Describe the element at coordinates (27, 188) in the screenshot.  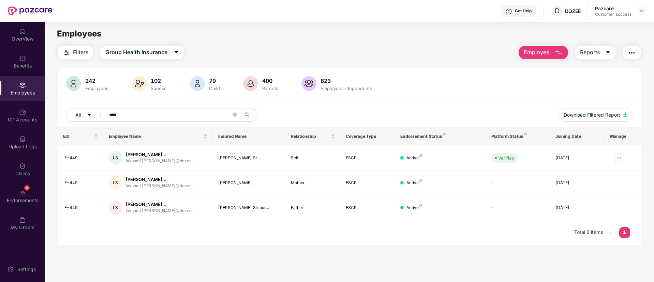
I see `div: 8` at that location.